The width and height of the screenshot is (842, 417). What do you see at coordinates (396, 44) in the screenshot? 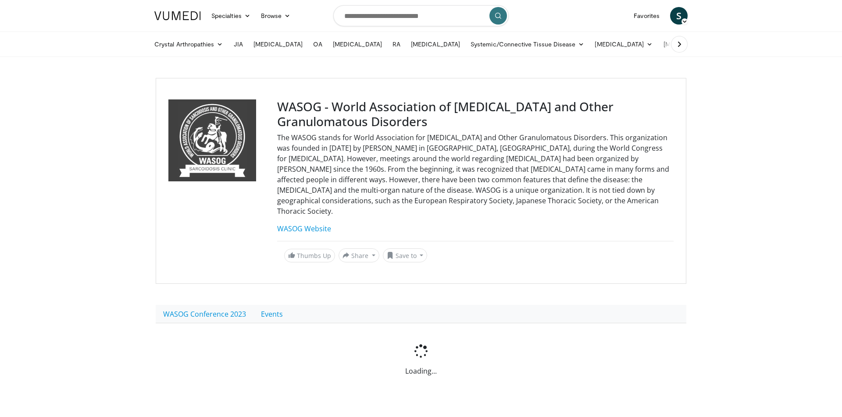
I see `a: RA` at bounding box center [396, 44].